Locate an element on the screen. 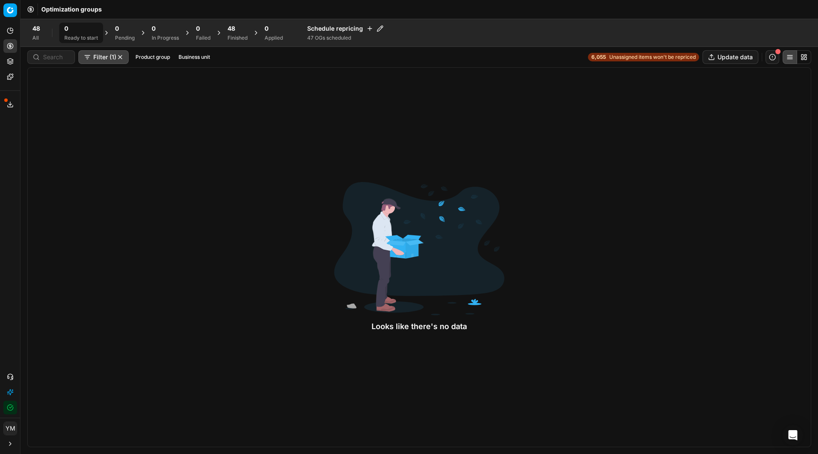  span: YM is located at coordinates (10, 428).